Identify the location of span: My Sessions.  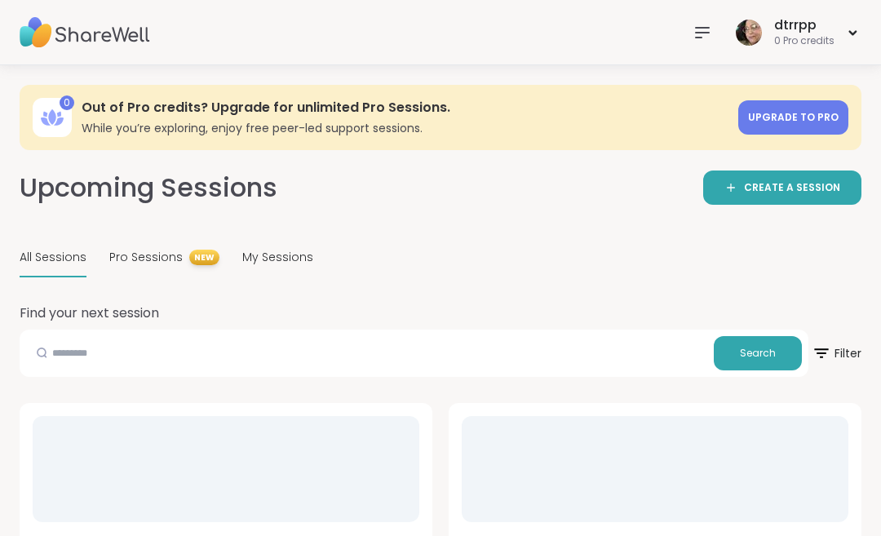
(277, 257).